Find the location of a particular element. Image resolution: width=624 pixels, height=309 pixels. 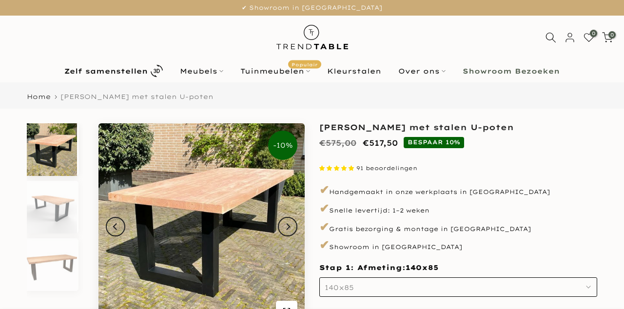

a: Showroom Bezoeken is located at coordinates (511, 71).